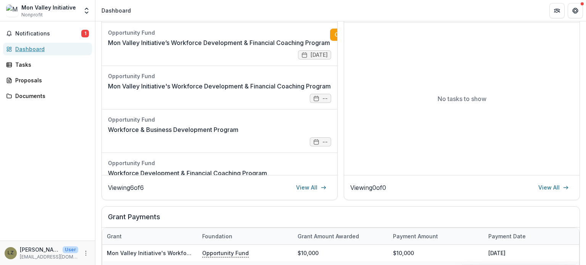  What do you see at coordinates (47, 96) in the screenshot?
I see `a: Documents` at bounding box center [47, 96].